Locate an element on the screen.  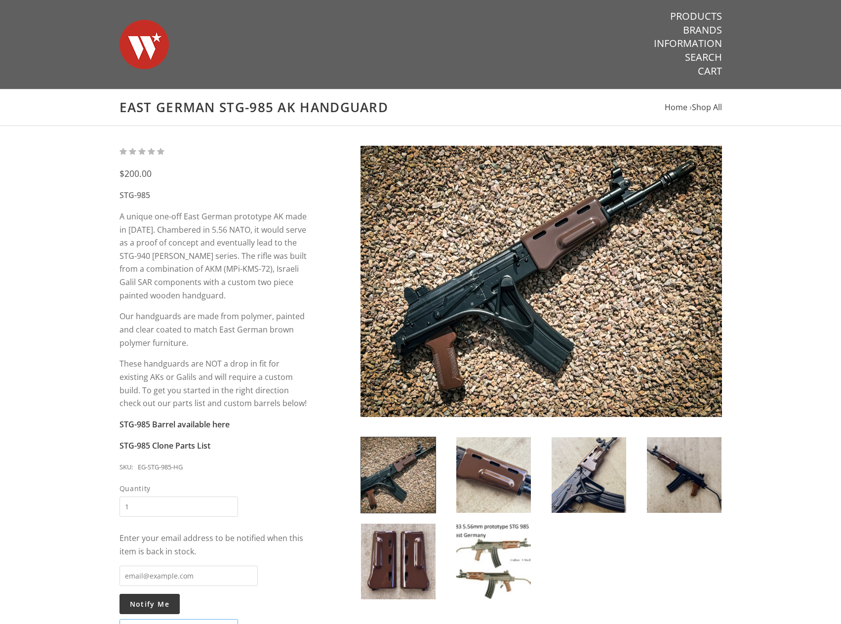
a: Products is located at coordinates (696, 16).